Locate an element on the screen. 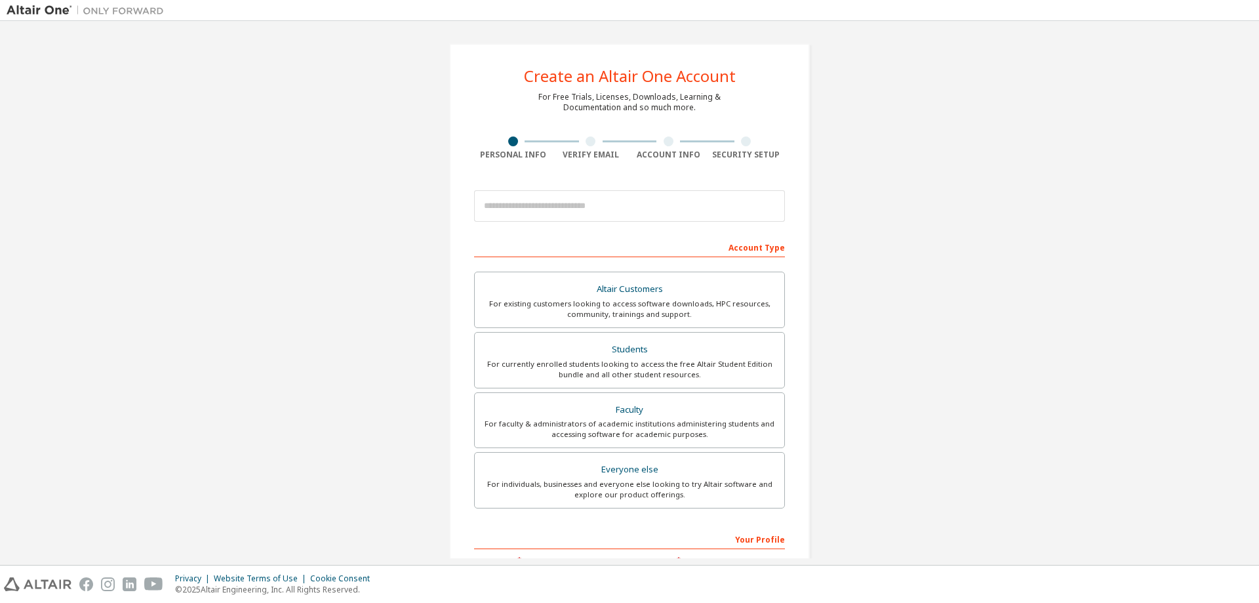 This screenshot has width=1259, height=603. p: © 2025 Altair Engineering, Inc. All Rights Reserved. is located at coordinates (276, 589).